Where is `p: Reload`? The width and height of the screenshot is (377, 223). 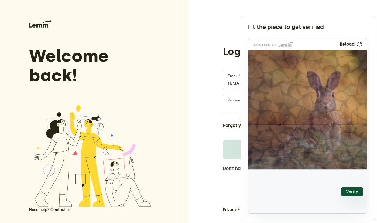
p: Reload is located at coordinates (347, 44).